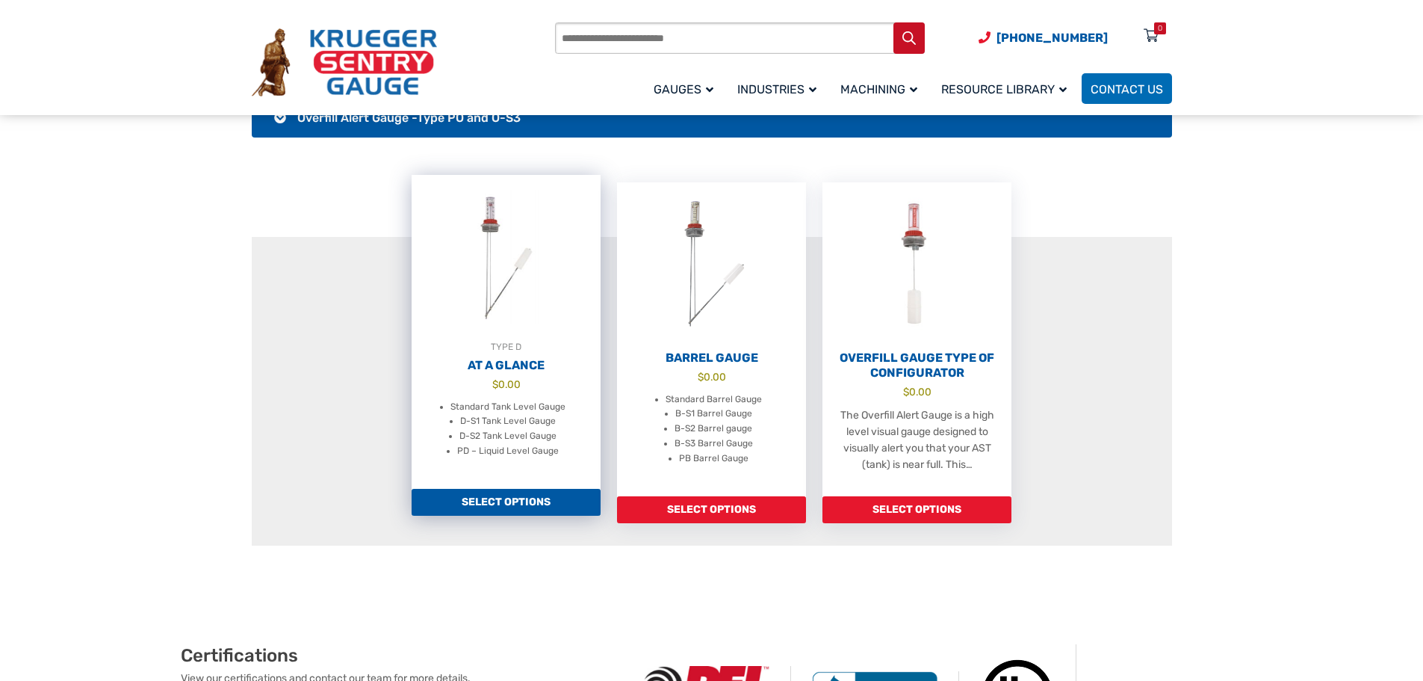  What do you see at coordinates (1004, 89) in the screenshot?
I see `span: Resource Library` at bounding box center [1004, 89].